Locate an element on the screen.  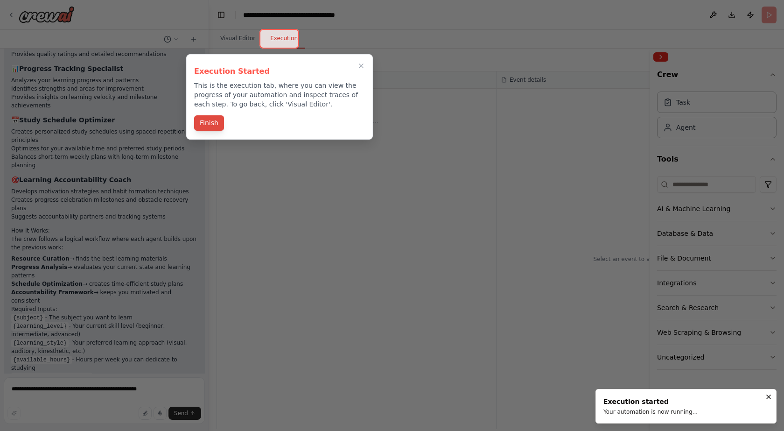
button: Finish is located at coordinates (209, 123).